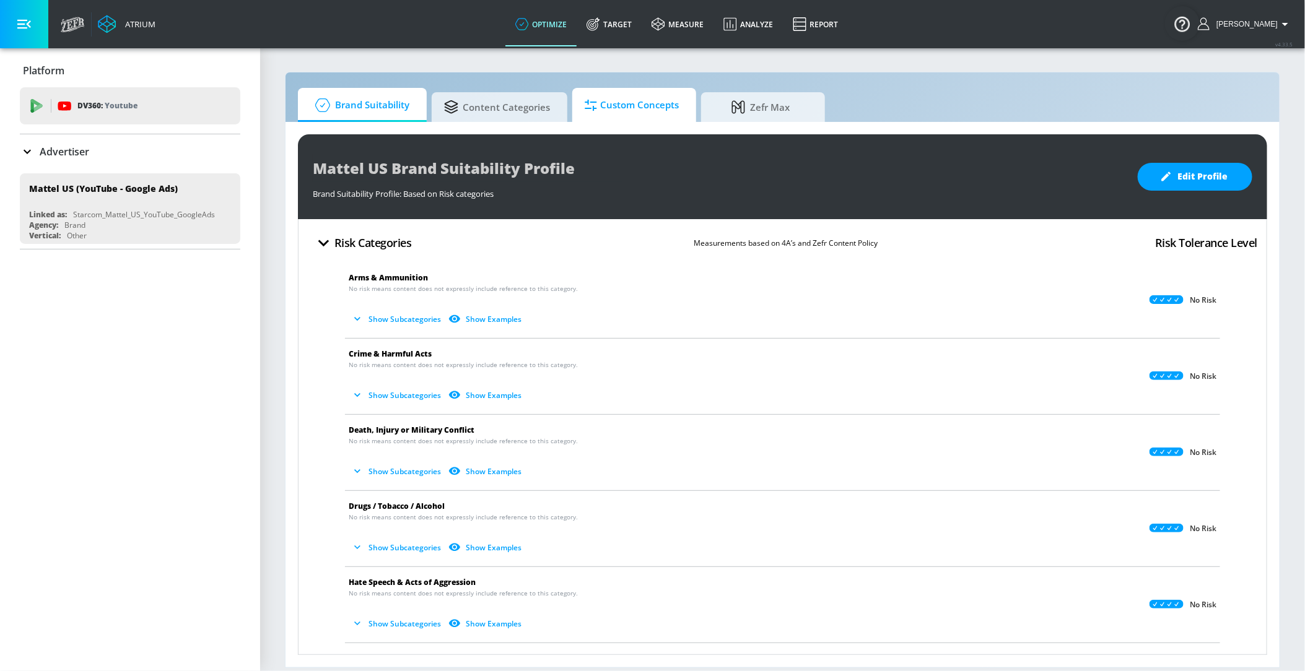 The image size is (1305, 671). What do you see at coordinates (388, 277) in the screenshot?
I see `span: Arms & Ammunition` at bounding box center [388, 277].